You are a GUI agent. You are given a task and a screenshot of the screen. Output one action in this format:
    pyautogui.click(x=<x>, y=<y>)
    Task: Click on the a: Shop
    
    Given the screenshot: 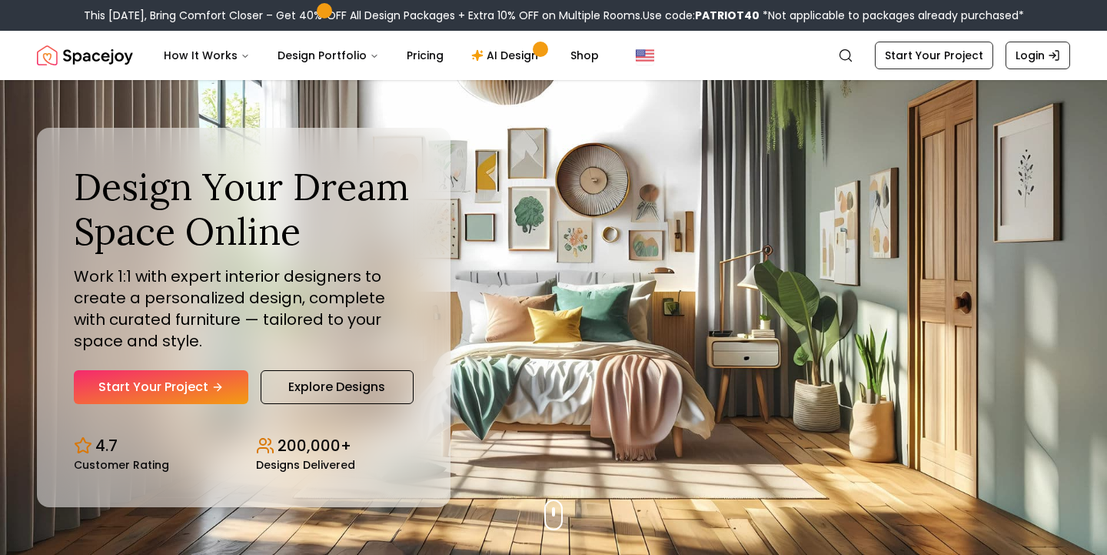 What is the action you would take?
    pyautogui.click(x=585, y=55)
    